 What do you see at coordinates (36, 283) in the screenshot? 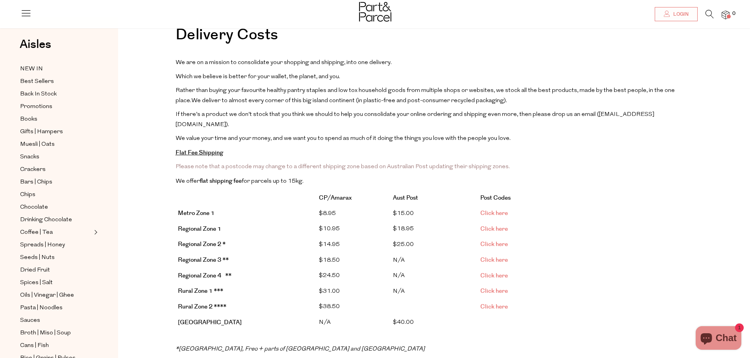
I see `span: Spices | Salt` at bounding box center [36, 283].